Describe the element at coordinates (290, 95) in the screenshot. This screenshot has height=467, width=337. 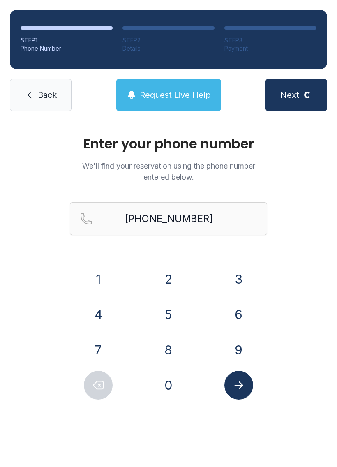
I see `span: Next` at that location.